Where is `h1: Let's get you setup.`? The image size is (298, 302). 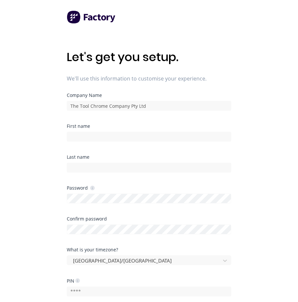
h1: Let's get you setup. is located at coordinates (149, 57).